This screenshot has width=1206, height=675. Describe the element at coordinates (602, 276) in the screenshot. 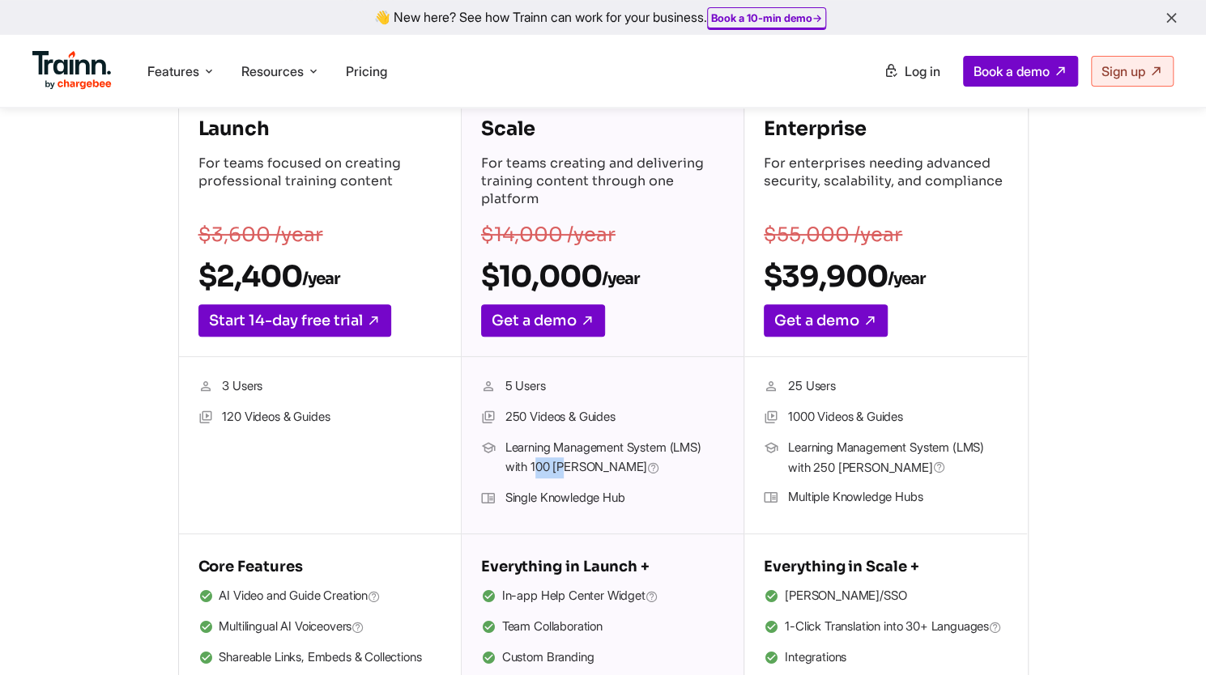

I see `h2: $10,000` at that location.